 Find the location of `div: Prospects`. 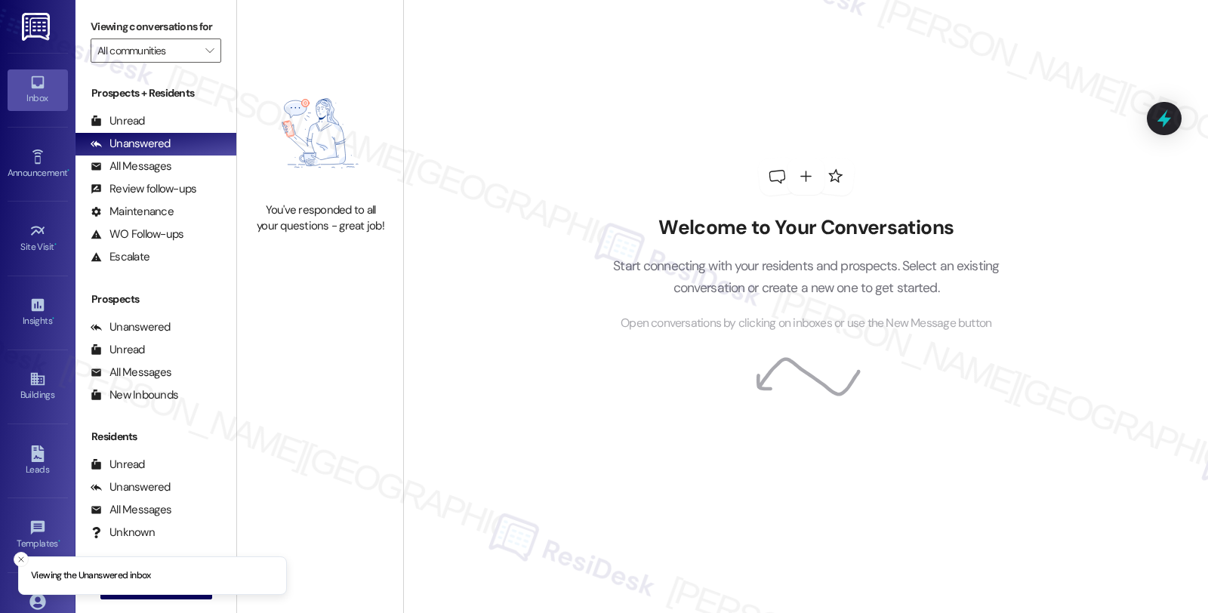

div: Prospects is located at coordinates (155, 299).